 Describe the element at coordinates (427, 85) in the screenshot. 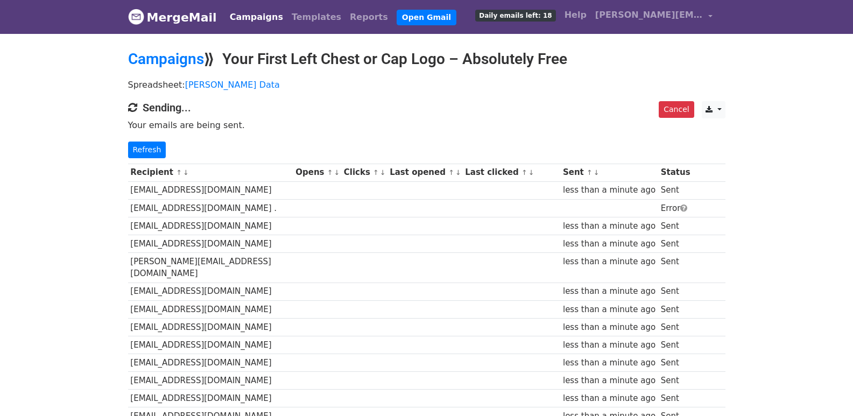

I see `p: Spreadsheet:` at that location.